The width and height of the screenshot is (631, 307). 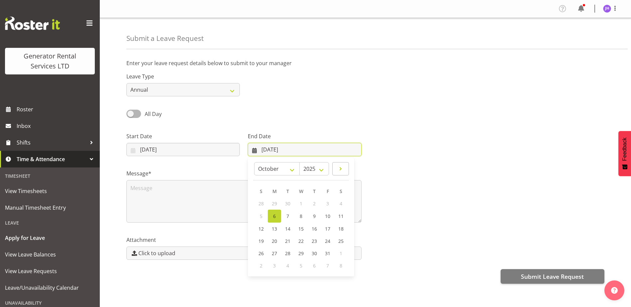 I want to click on a: 31, so click(x=328, y=253).